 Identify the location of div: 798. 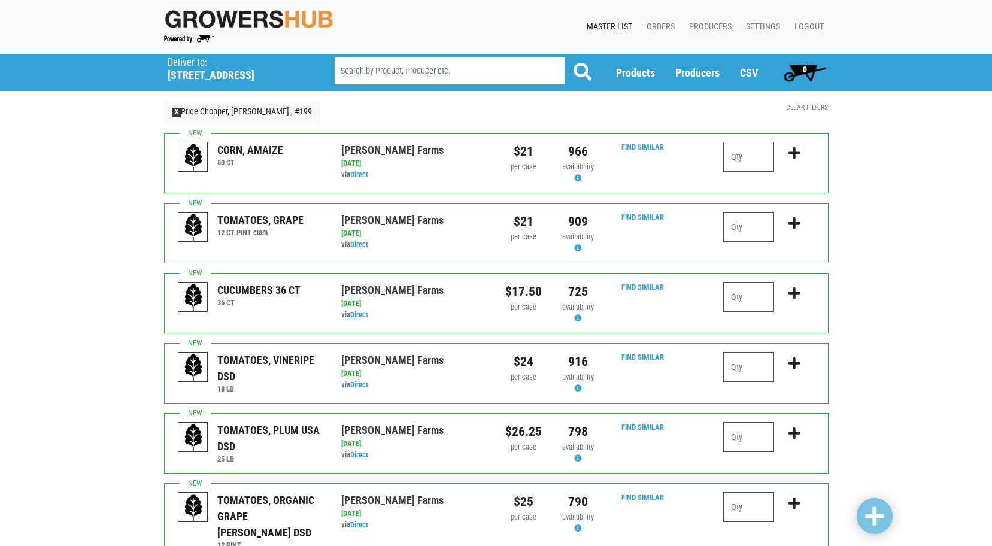
(578, 432).